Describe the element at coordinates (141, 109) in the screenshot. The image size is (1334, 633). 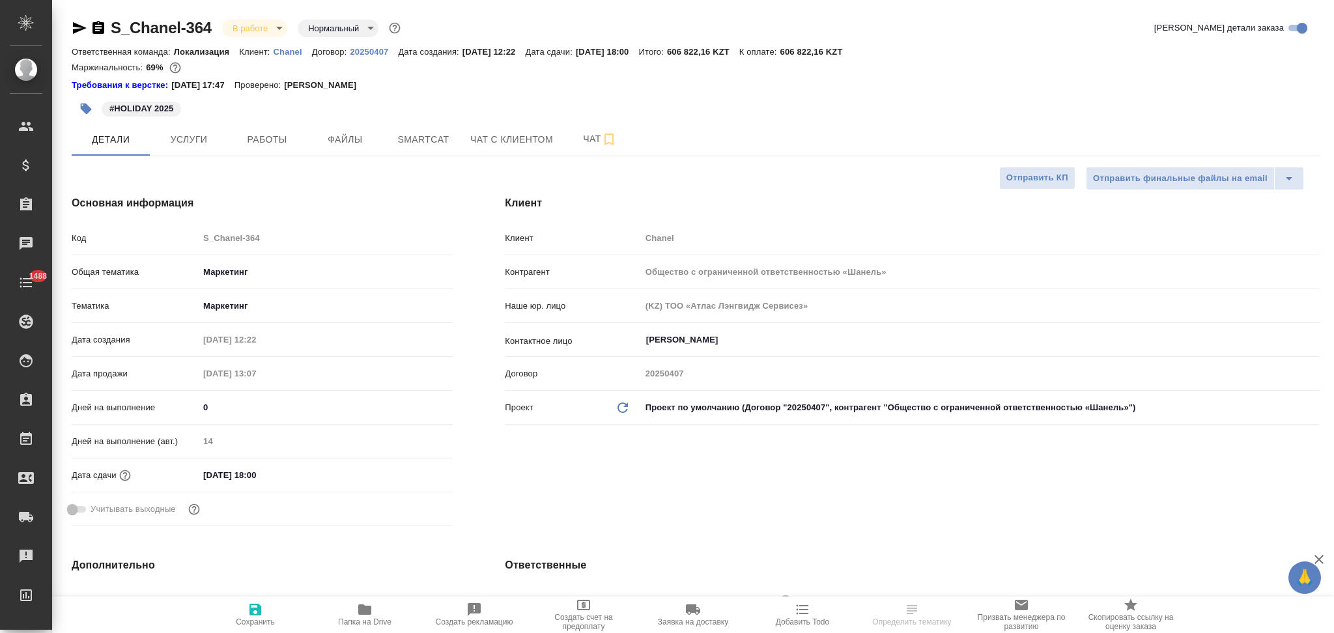
I see `p: #HOLIDAY 2025` at that location.